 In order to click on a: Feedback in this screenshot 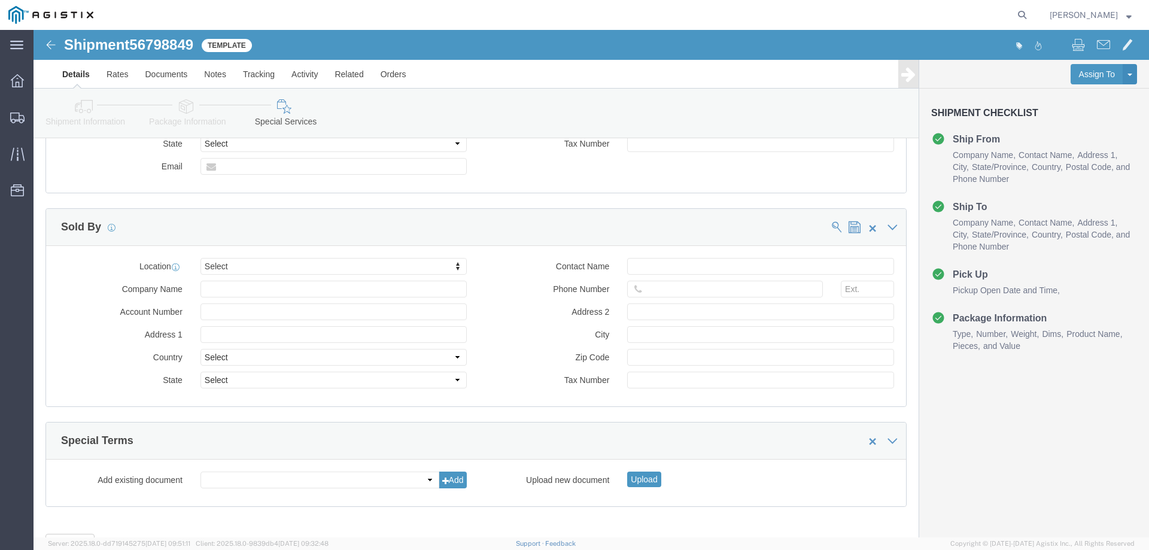, I will do `click(560, 544)`.